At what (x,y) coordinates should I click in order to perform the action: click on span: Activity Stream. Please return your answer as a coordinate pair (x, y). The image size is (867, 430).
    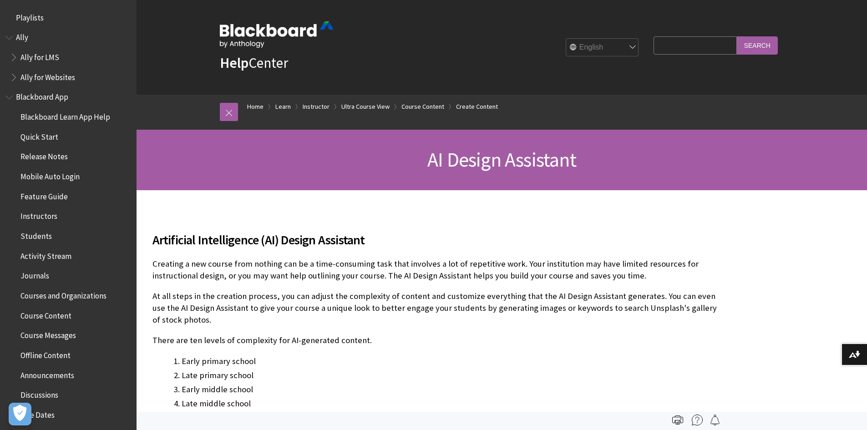
    Looking at the image, I should click on (46, 254).